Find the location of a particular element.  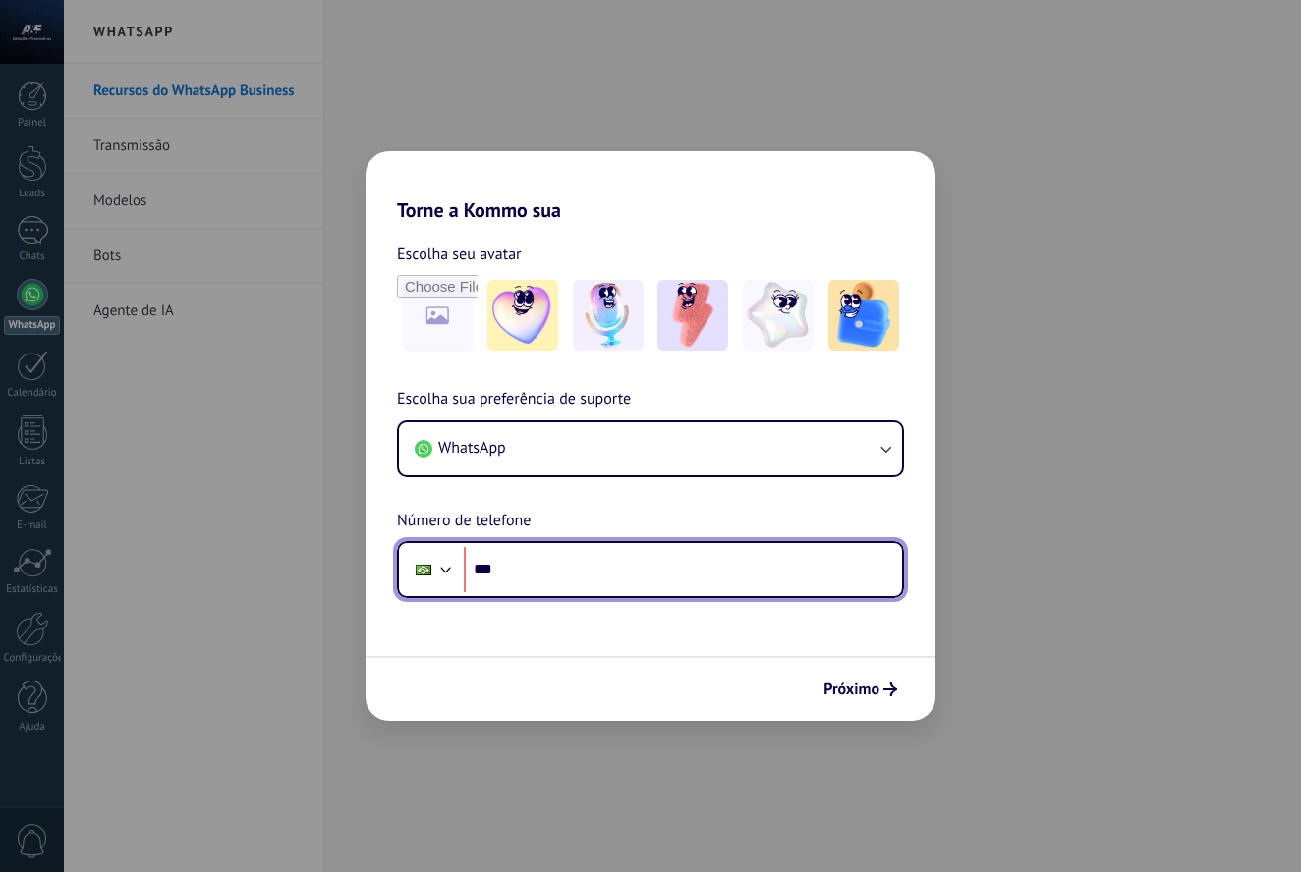

button: Próximo is located at coordinates (860, 690).